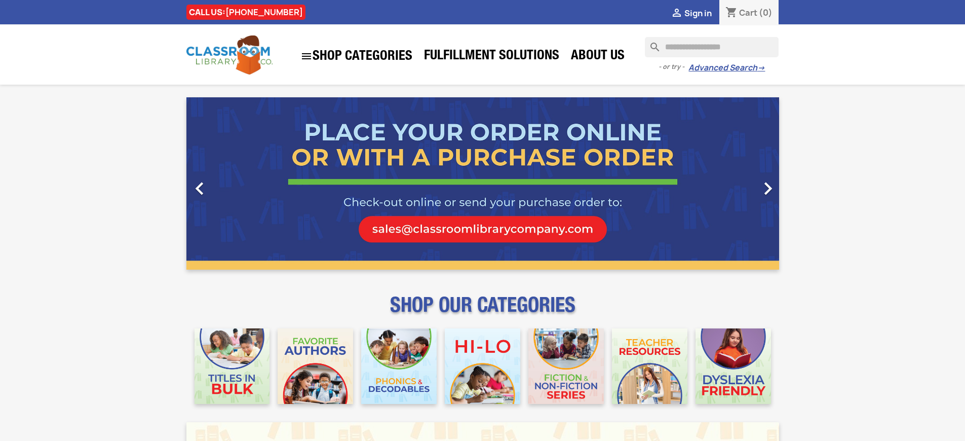 This screenshot has height=441, width=965. What do you see at coordinates (315, 366) in the screenshot?
I see `img: CLC_Favorite_Authors_Mobile.jpg` at bounding box center [315, 366].